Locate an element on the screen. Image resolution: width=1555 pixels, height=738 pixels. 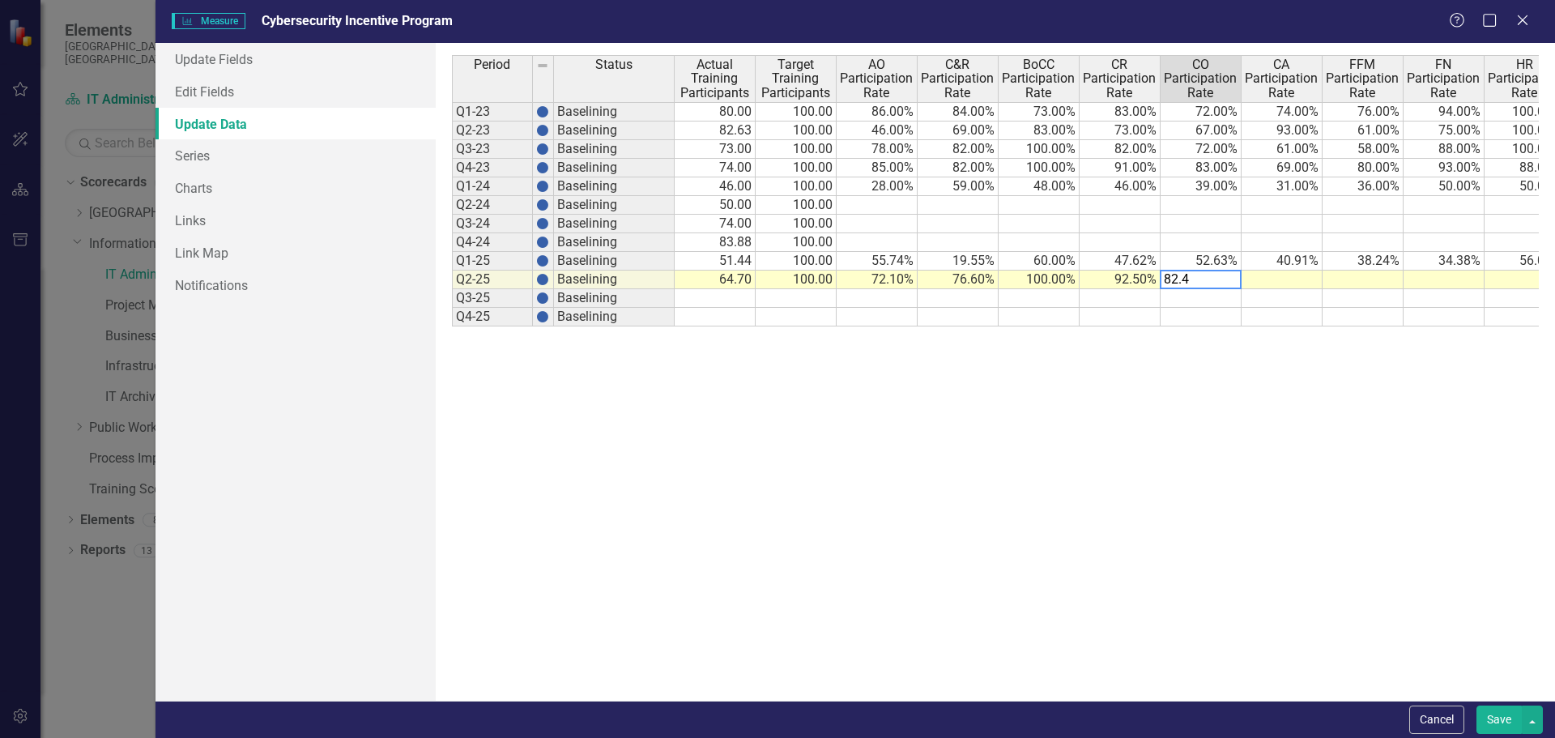
td: 19.55% is located at coordinates (958, 261).